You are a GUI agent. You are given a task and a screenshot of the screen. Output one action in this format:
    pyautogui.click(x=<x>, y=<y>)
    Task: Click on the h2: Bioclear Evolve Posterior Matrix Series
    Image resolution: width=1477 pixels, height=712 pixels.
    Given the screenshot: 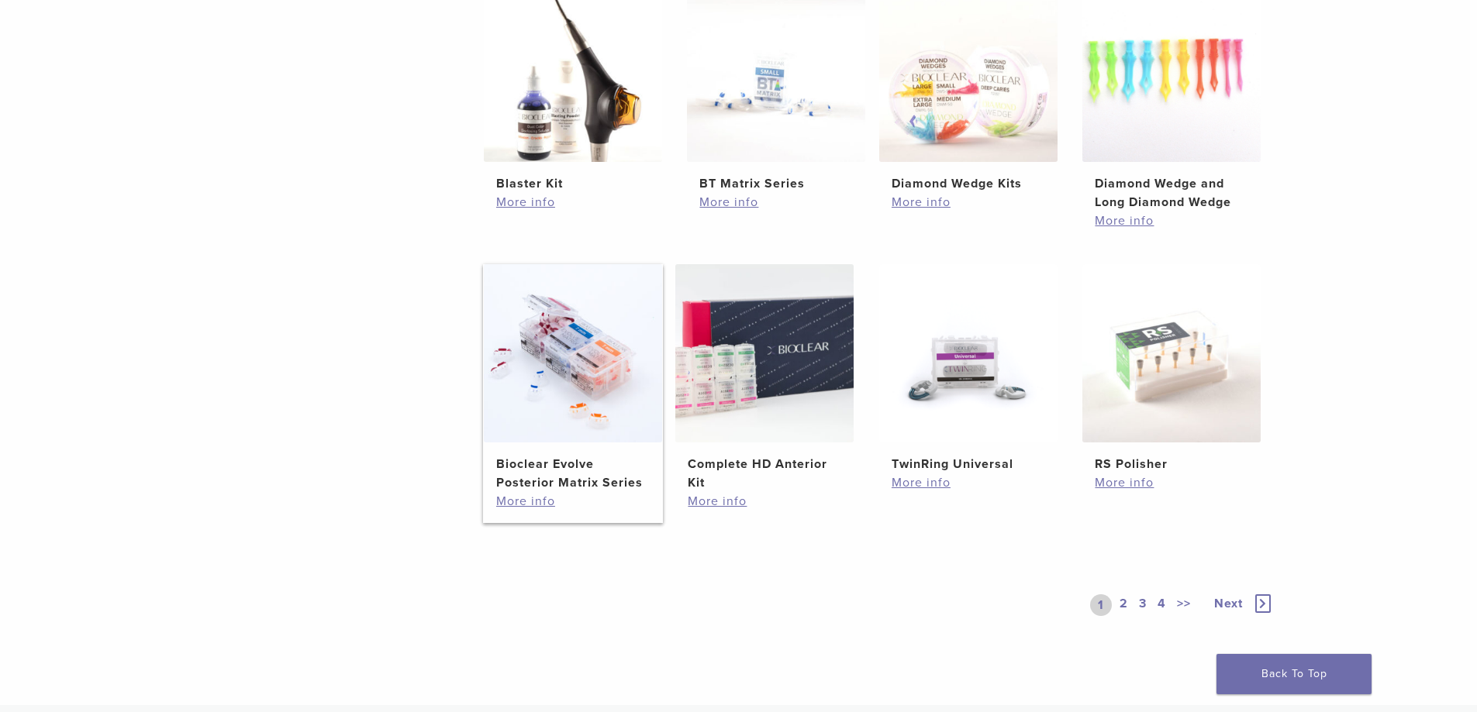 What is the action you would take?
    pyautogui.click(x=573, y=474)
    